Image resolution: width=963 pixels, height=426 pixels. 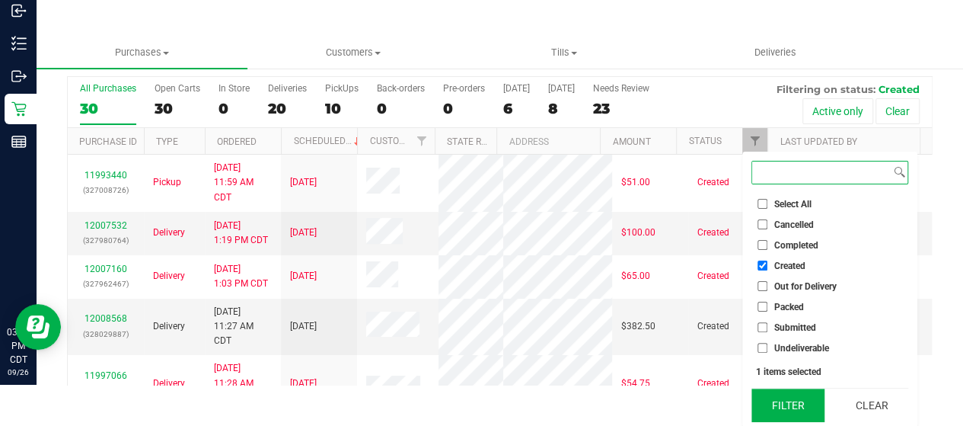 I want to click on a: Type, so click(x=167, y=142).